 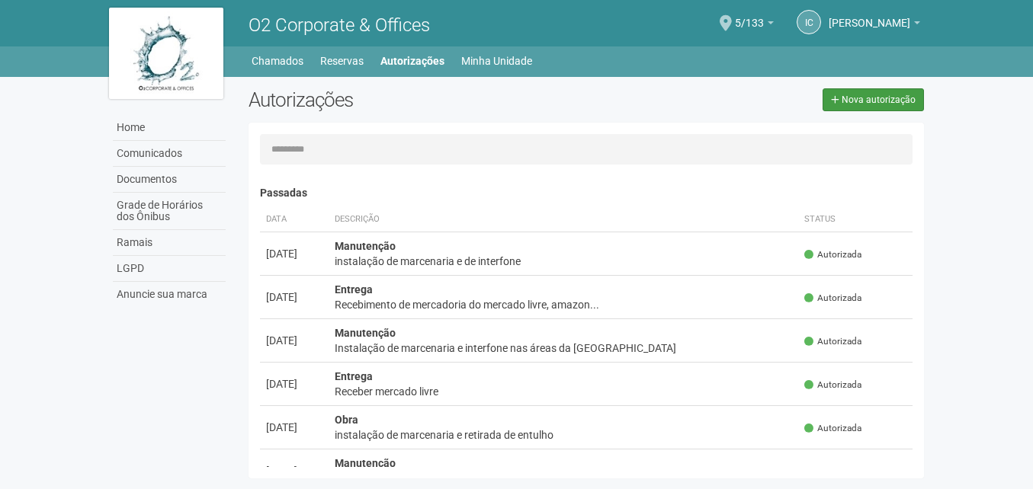 What do you see at coordinates (586, 193) in the screenshot?
I see `h4: Passadas` at bounding box center [586, 193].